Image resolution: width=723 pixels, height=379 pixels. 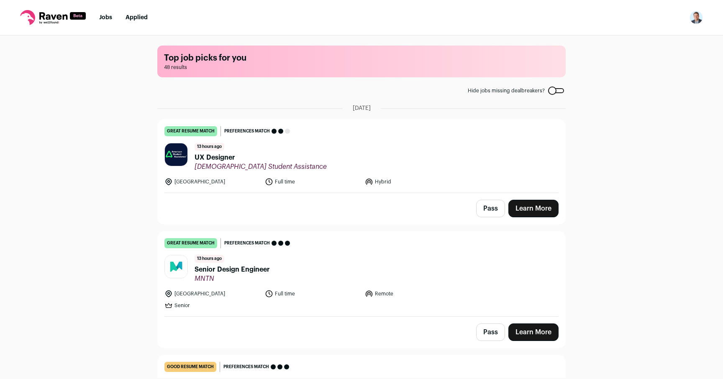 What do you see at coordinates (232, 270) in the screenshot?
I see `span: Senior Design Engineer` at bounding box center [232, 270].